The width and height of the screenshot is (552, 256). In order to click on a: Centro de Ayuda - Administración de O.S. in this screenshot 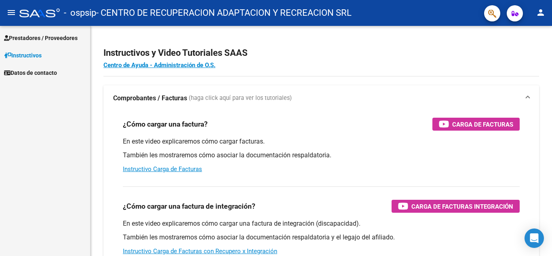, I will do `click(159, 65)`.